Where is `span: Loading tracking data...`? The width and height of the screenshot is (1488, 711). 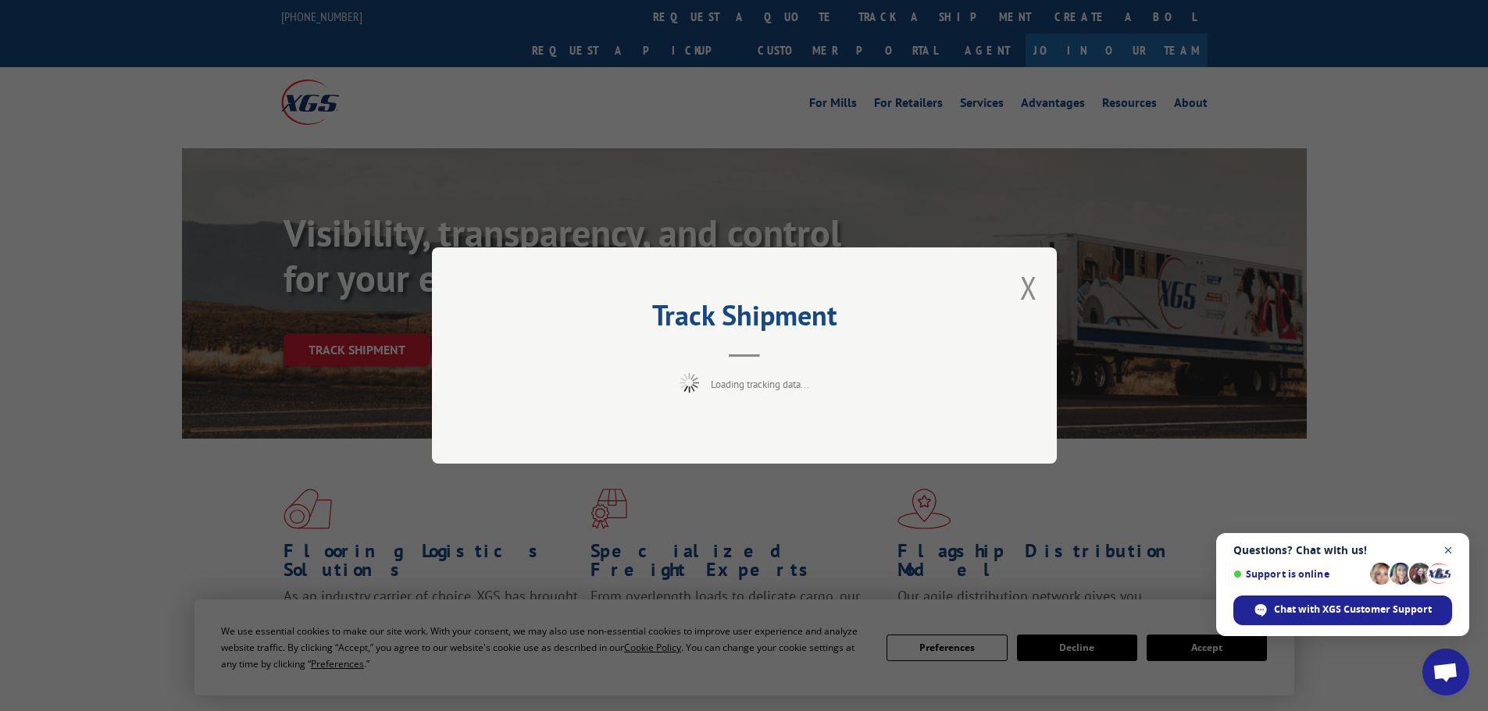
span: Loading tracking data... is located at coordinates (760, 384).